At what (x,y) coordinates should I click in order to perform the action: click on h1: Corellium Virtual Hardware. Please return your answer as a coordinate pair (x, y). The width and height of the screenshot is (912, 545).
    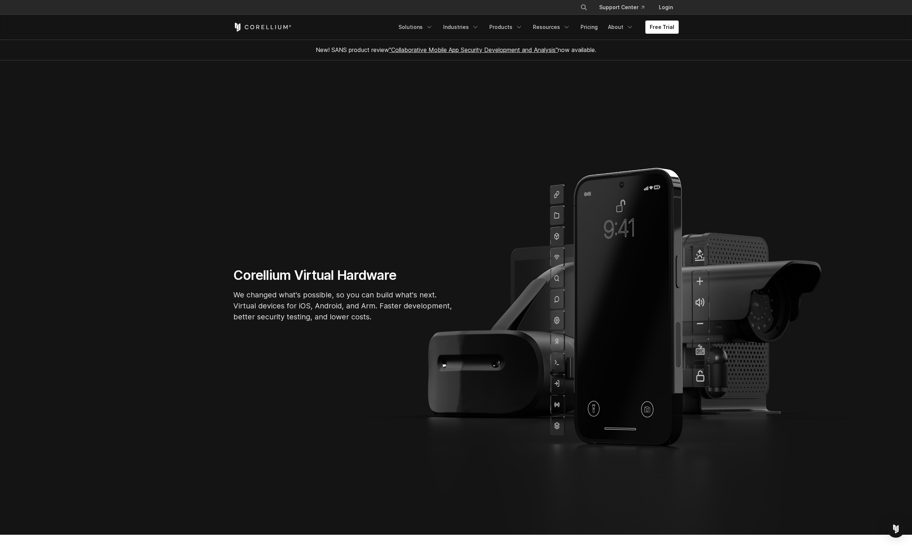
    Looking at the image, I should click on (343, 275).